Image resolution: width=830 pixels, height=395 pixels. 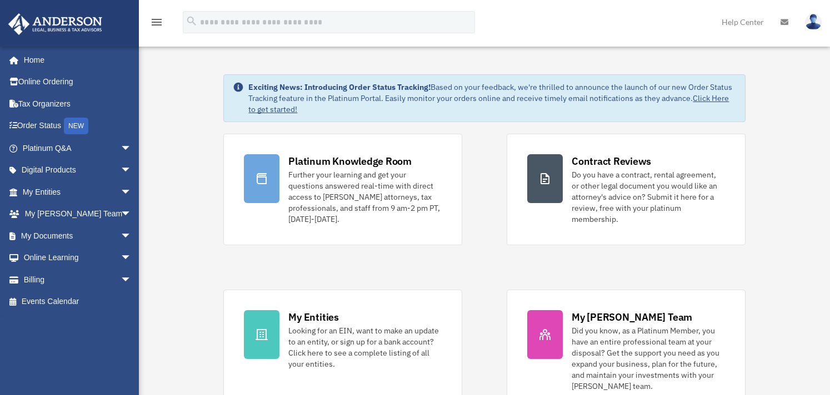 What do you see at coordinates (813, 22) in the screenshot?
I see `img: User Pic` at bounding box center [813, 22].